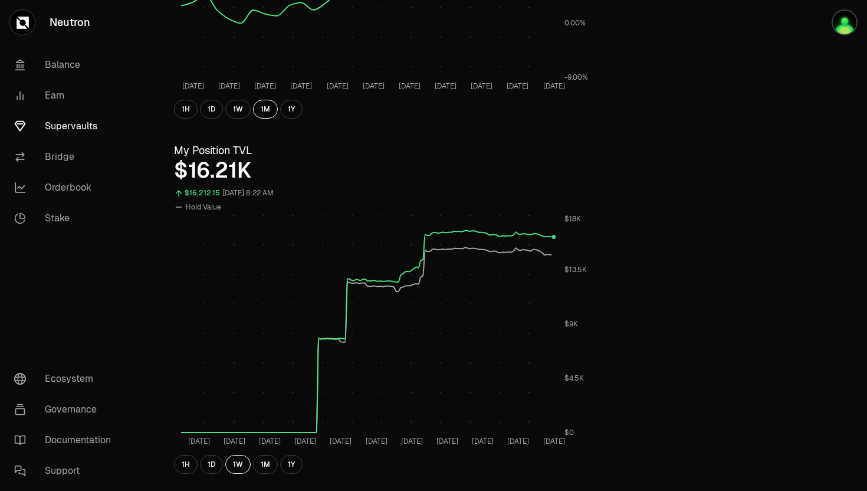 This screenshot has width=867, height=491. What do you see at coordinates (574, 378) in the screenshot?
I see `tspan: $4.5K` at bounding box center [574, 378].